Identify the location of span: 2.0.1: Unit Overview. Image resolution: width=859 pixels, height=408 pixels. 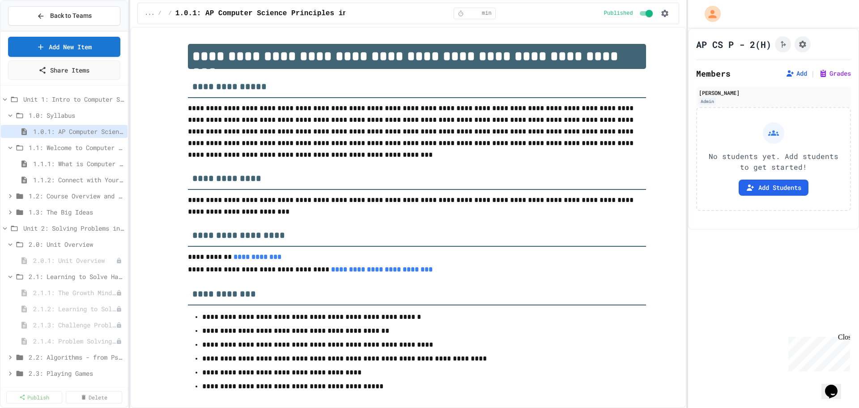
(74, 260).